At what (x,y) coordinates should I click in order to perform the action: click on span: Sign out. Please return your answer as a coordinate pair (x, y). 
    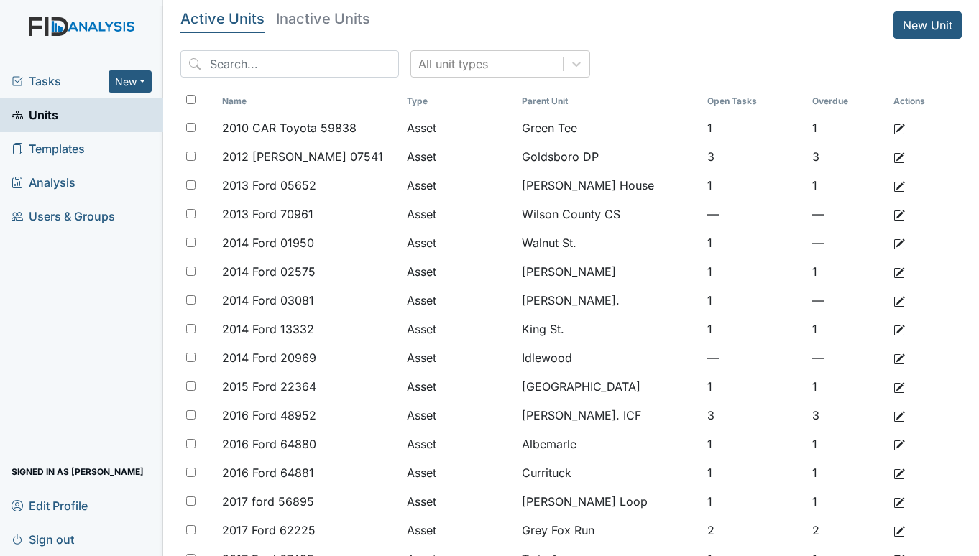
    Looking at the image, I should click on (42, 539).